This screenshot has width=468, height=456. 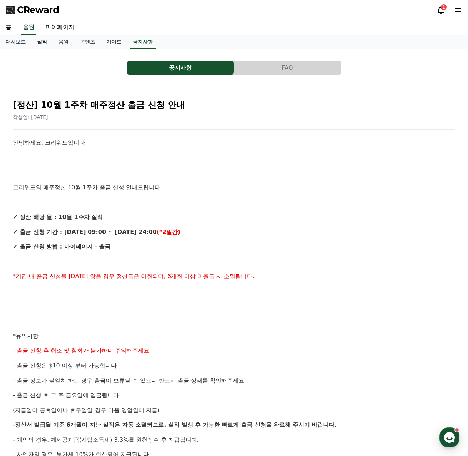 I want to click on span: - 출금 신청 후 취소 및 철회가 불가하니 주의해주세요., so click(x=82, y=350).